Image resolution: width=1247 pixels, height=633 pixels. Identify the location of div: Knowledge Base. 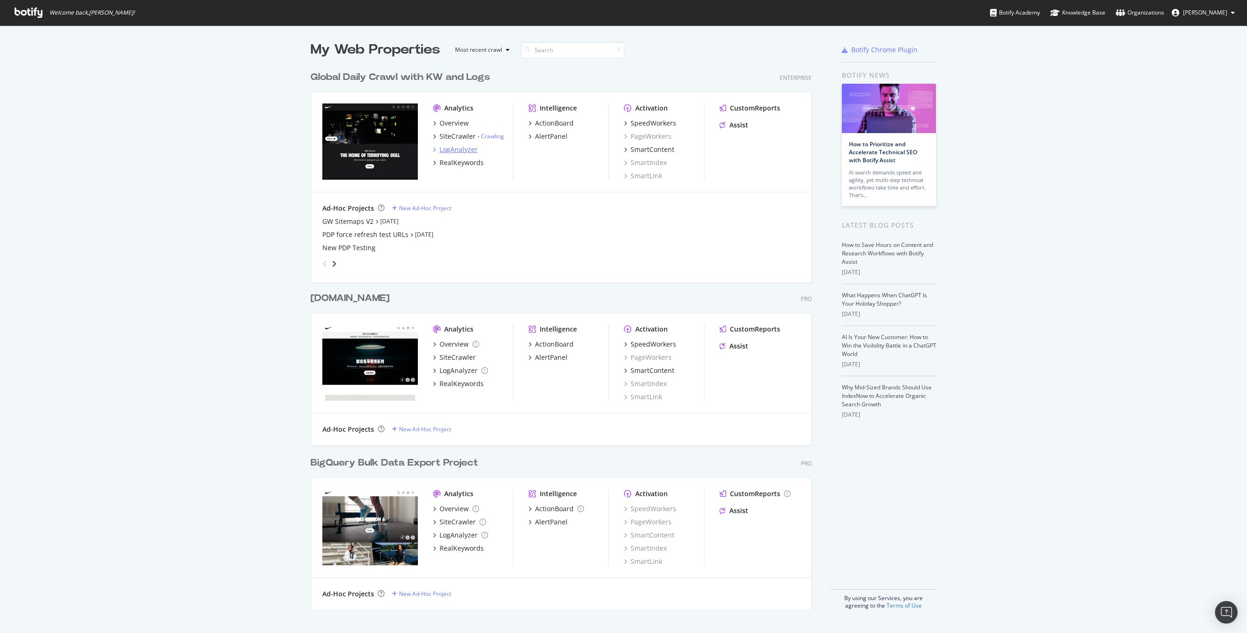
(1078, 13).